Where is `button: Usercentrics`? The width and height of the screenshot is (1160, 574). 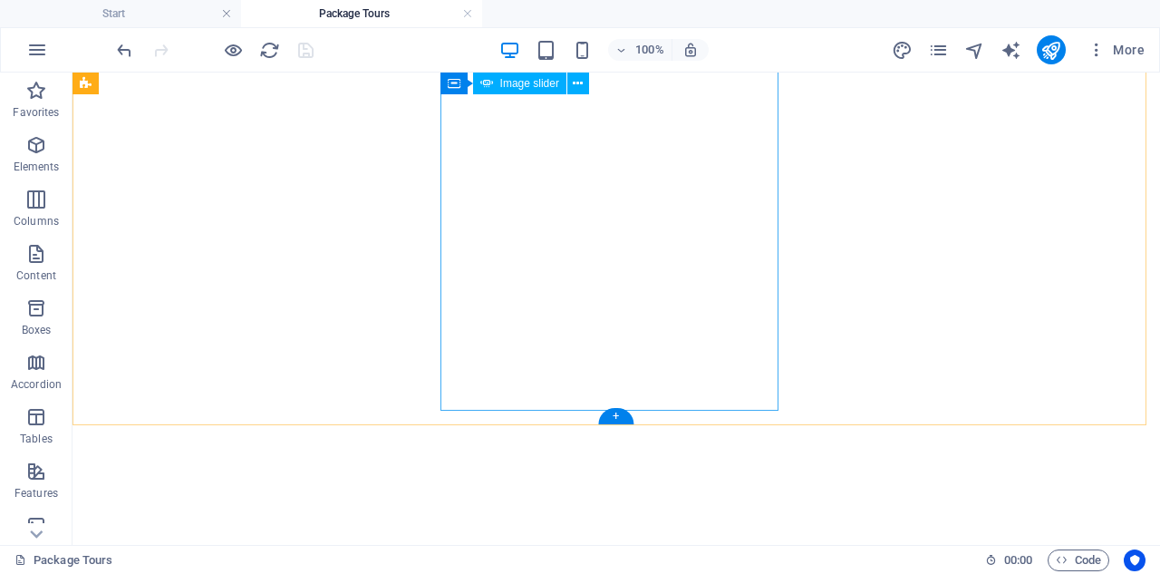 button: Usercentrics is located at coordinates (1134, 560).